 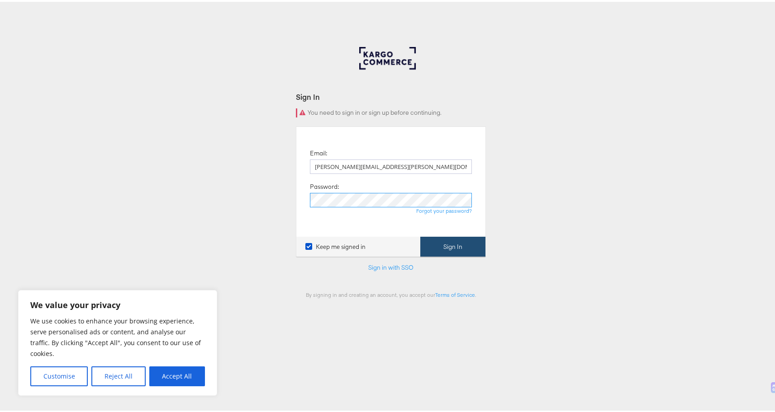 What do you see at coordinates (391, 293) in the screenshot?
I see `div: By signing in and creating an account, you accept our .` at bounding box center [391, 293].